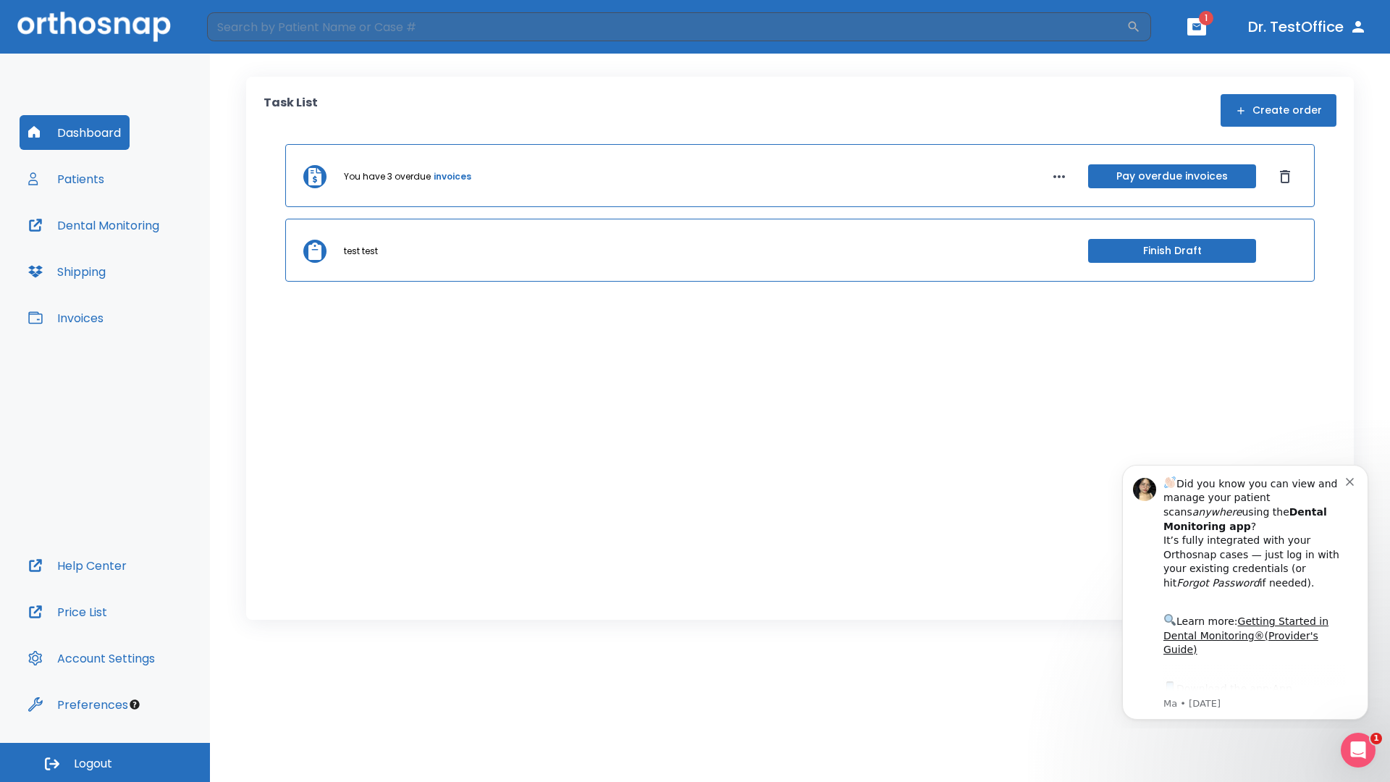 This screenshot has width=1390, height=782. Describe the element at coordinates (135, 704) in the screenshot. I see `div: Tooltip anchor` at that location.